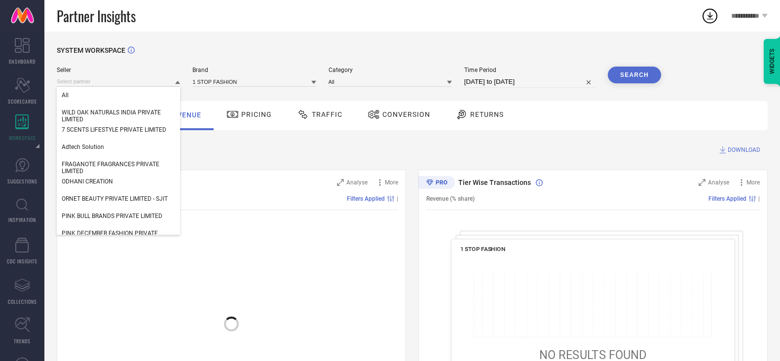 This screenshot has height=361, width=780. Describe the element at coordinates (118, 237) in the screenshot. I see `span: PINK DECEMBER FASHION PRIVATE LIMITED` at that location.